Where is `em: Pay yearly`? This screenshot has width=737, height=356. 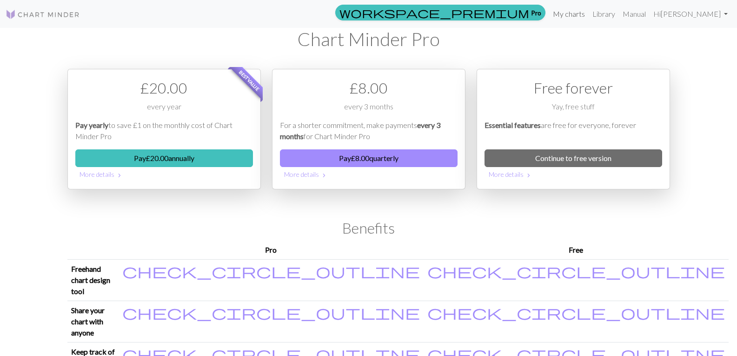 em: Pay yearly is located at coordinates (92, 125).